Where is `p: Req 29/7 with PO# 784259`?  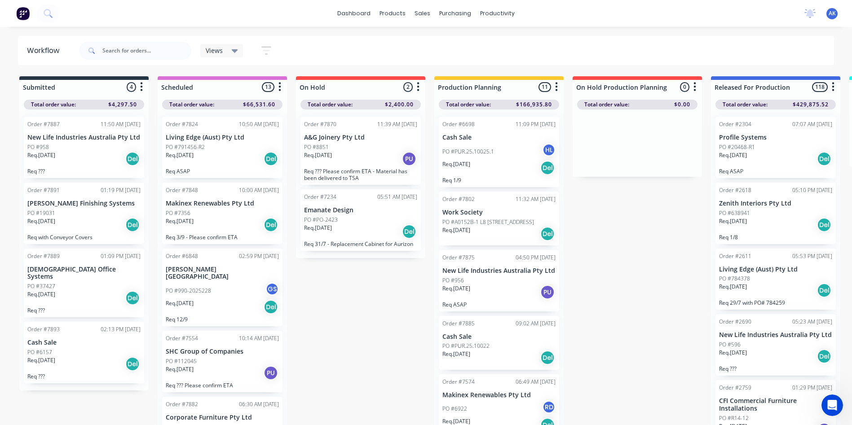
p: Req 29/7 with PO# 784259 is located at coordinates (776, 303).